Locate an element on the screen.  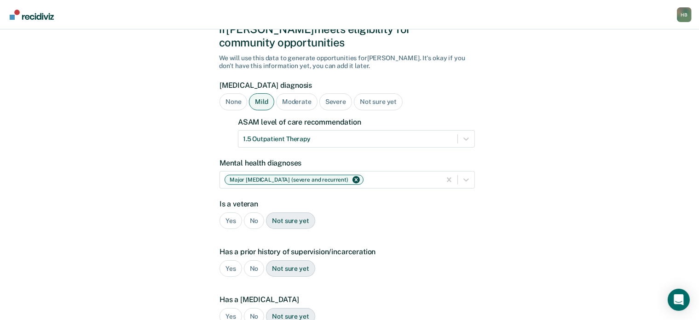
label: Has a prior history of supervision/incarceration is located at coordinates (347, 252).